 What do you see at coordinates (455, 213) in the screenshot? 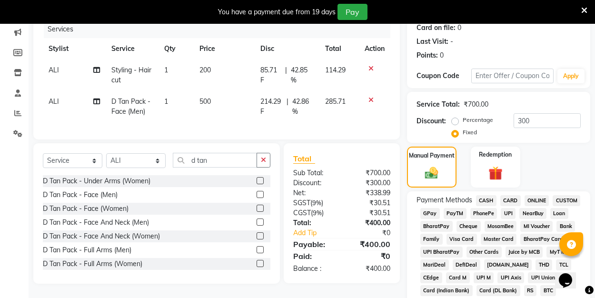
I see `span: PayTM` at bounding box center [455, 213].